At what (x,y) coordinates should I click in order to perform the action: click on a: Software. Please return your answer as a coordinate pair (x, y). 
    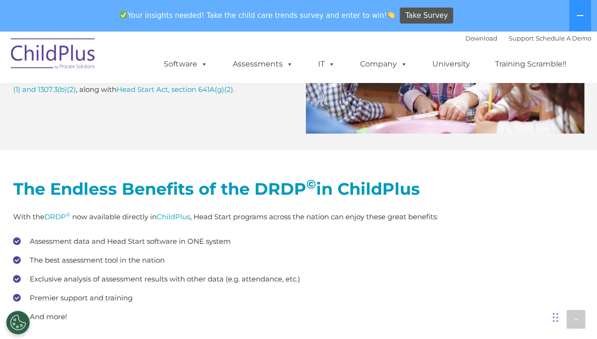
    Looking at the image, I should click on (185, 64).